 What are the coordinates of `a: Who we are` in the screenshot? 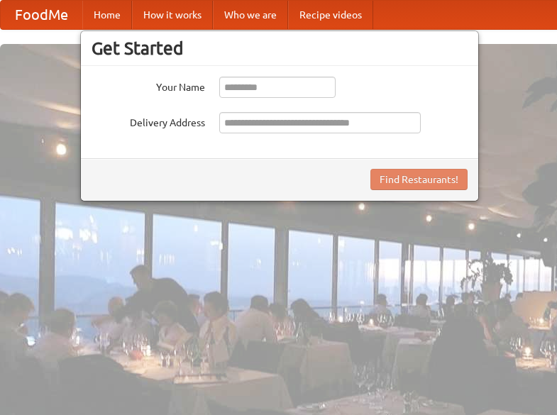 It's located at (250, 15).